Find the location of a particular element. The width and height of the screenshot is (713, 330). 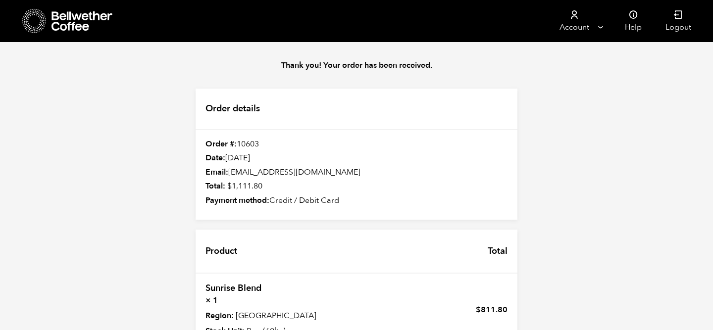

strong: Total: is located at coordinates (215, 186).